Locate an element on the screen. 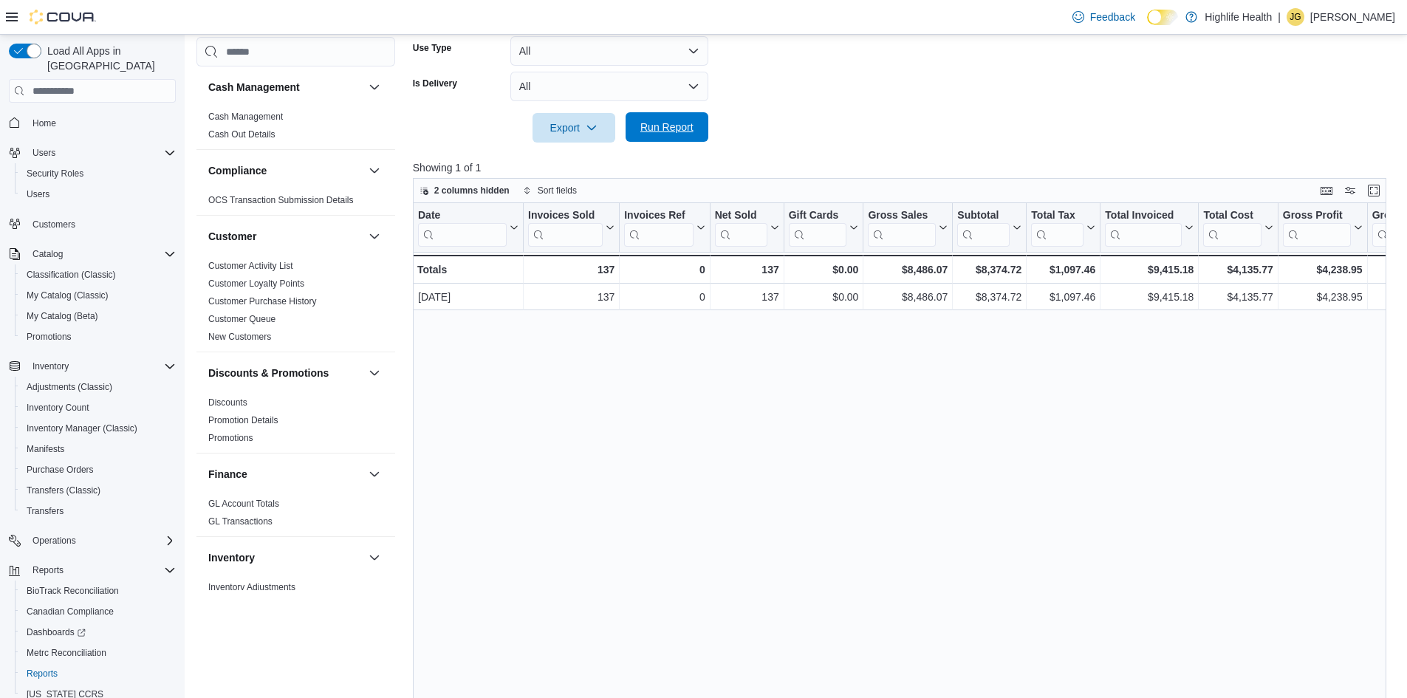 The height and width of the screenshot is (698, 1407). button: Total Invoiced is located at coordinates (1149, 228).